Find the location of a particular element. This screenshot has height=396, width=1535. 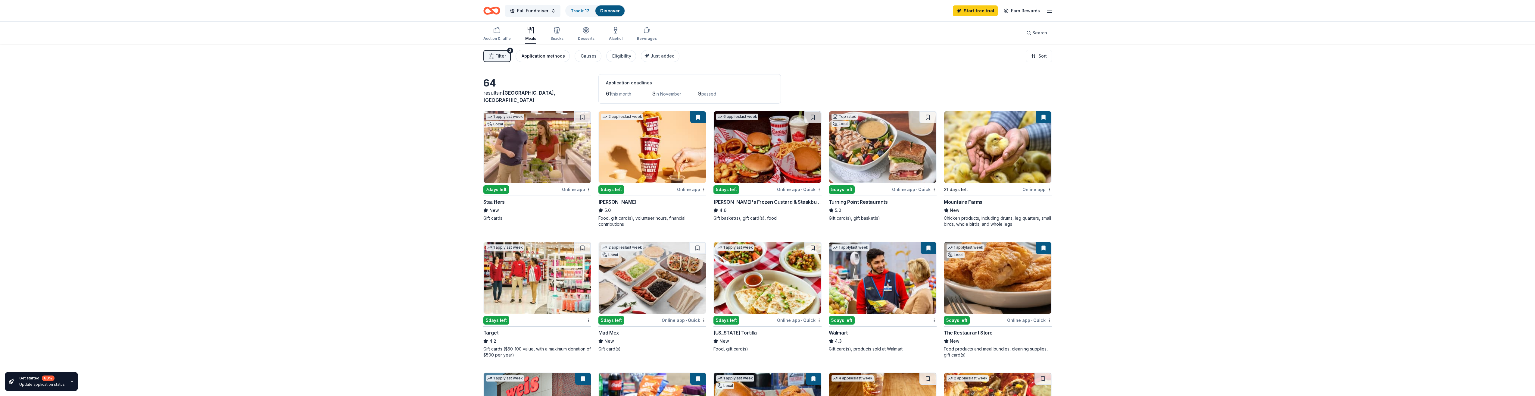

div: Get started is located at coordinates (42, 378).